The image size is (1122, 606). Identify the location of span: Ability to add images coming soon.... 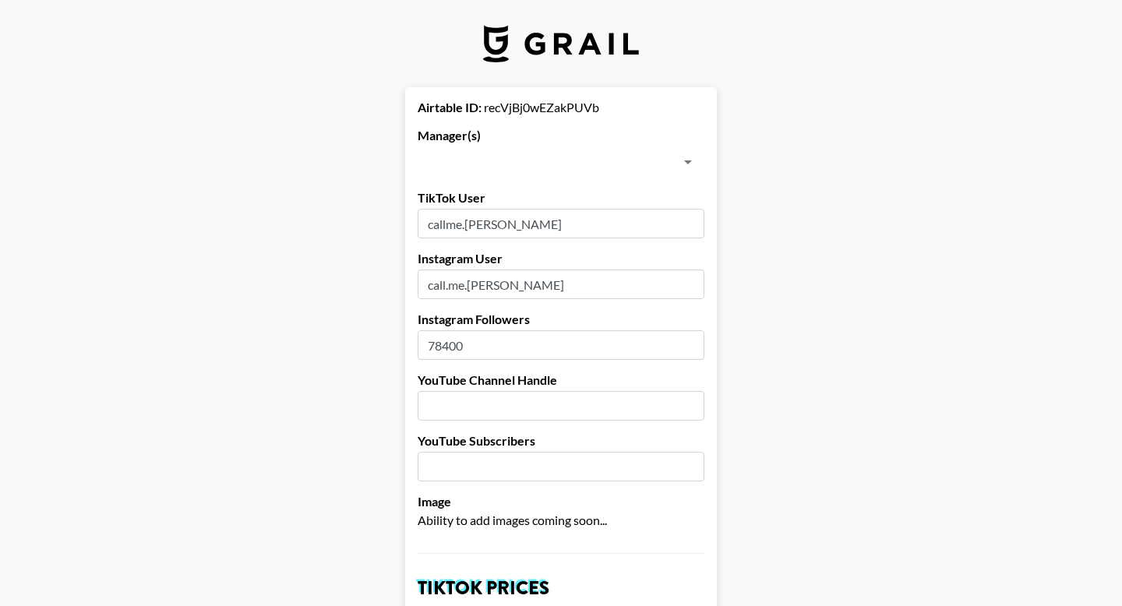
(512, 520).